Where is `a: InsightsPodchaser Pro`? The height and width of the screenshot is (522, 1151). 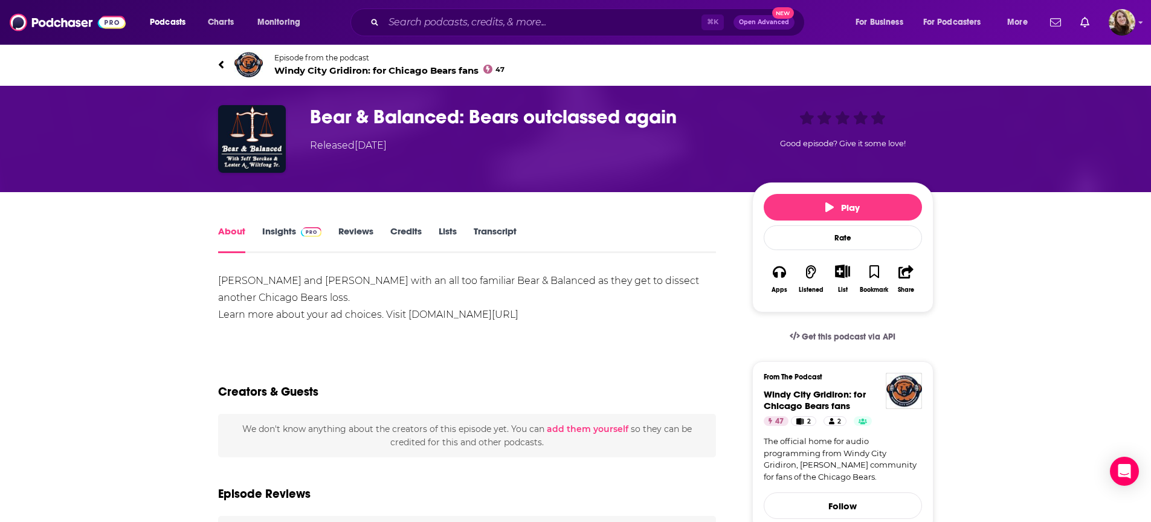
a: InsightsPodchaser Pro is located at coordinates (292, 239).